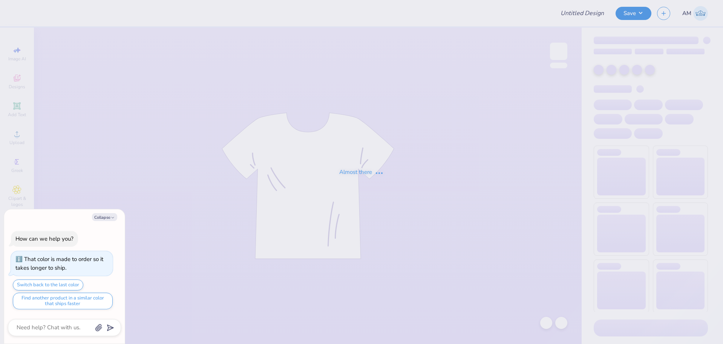 This screenshot has height=344, width=723. What do you see at coordinates (362, 172) in the screenshot?
I see `div: Almost there` at bounding box center [362, 172].